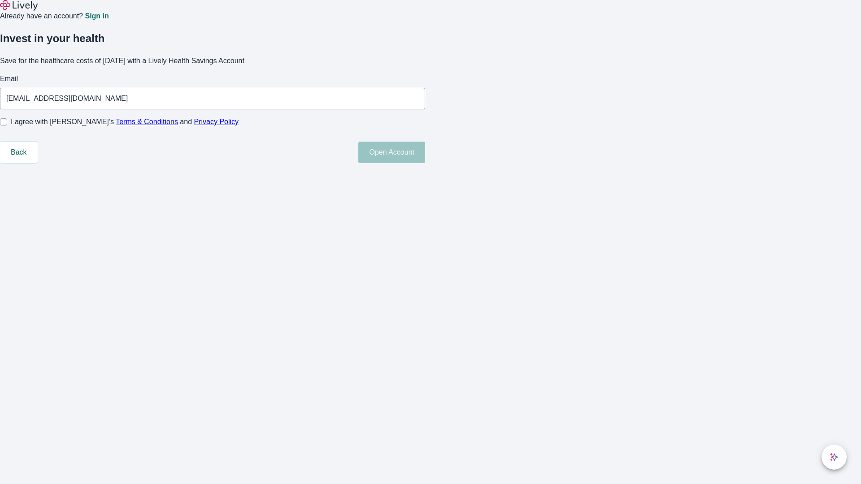 The image size is (861, 484). I want to click on a: Terms & Conditions, so click(147, 121).